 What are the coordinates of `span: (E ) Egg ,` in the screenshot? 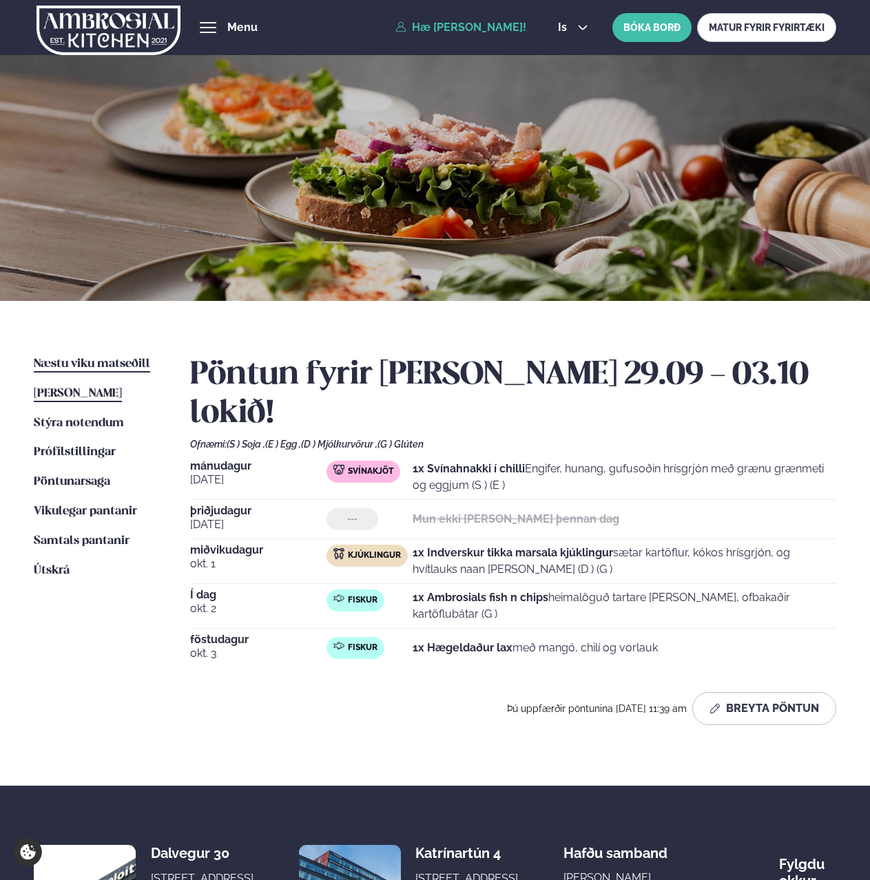 It's located at (283, 444).